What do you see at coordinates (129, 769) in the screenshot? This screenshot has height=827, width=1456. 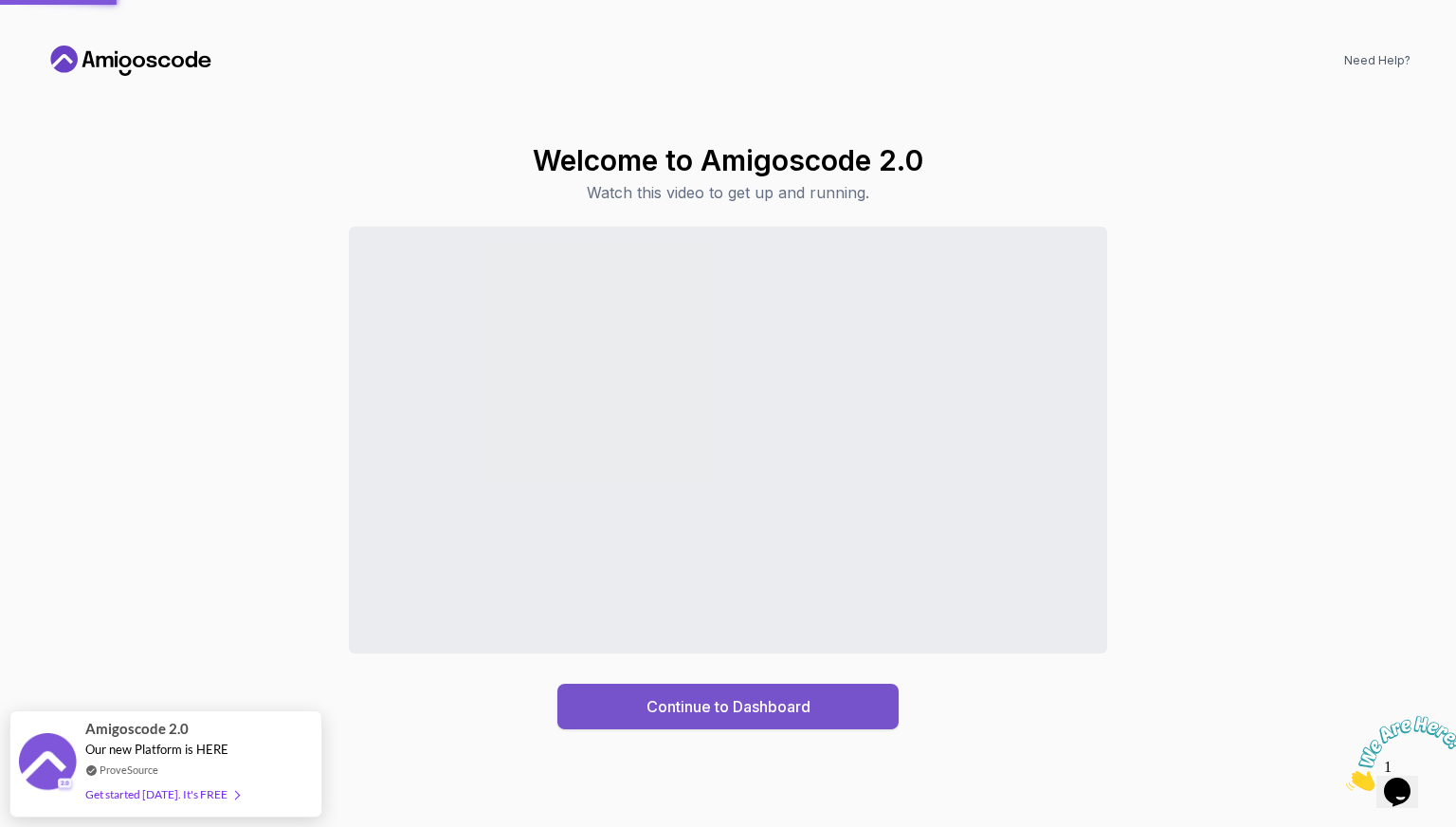 I see `a: ProveSource` at bounding box center [129, 769].